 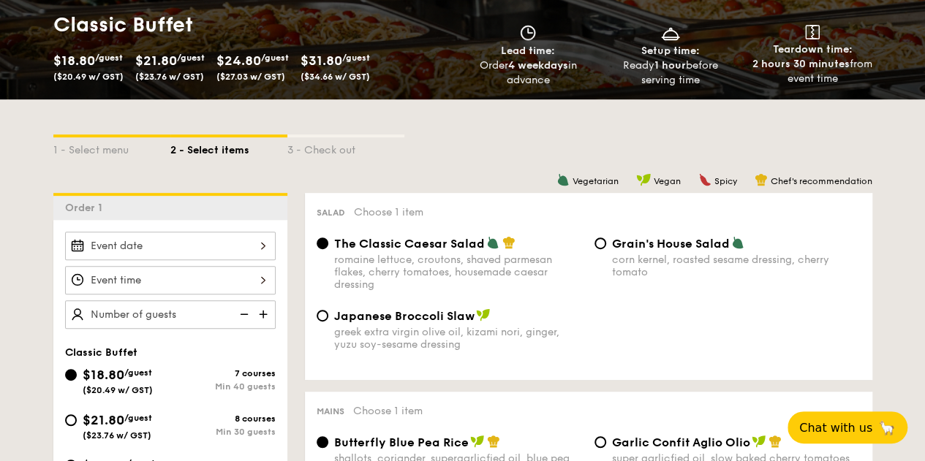 What do you see at coordinates (681, 442) in the screenshot?
I see `span: Garlic Confit Aglio Olio` at bounding box center [681, 442].